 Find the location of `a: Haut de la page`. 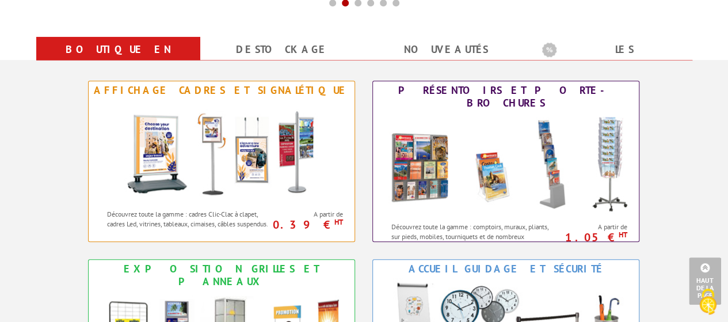

a: Haut de la page is located at coordinates (705, 281).